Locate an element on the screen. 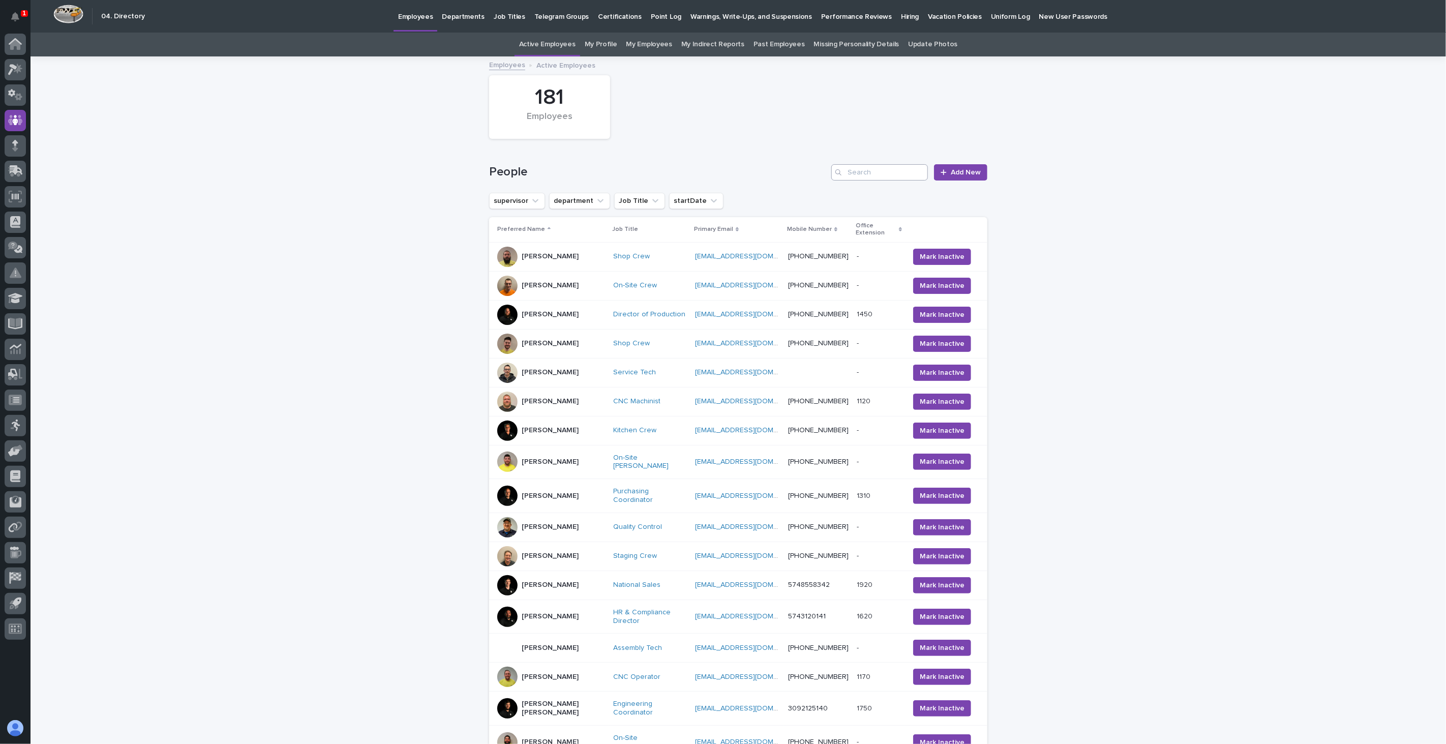  a: National Sales is located at coordinates (636, 585).